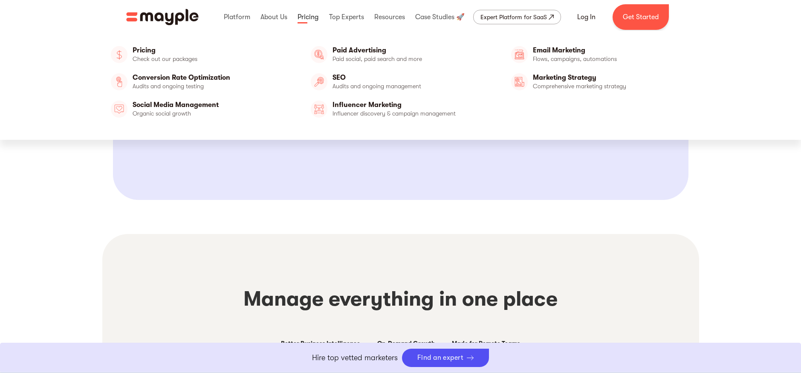  Describe the element at coordinates (780, 353) in the screenshot. I see `div: Chat Widget` at that location.